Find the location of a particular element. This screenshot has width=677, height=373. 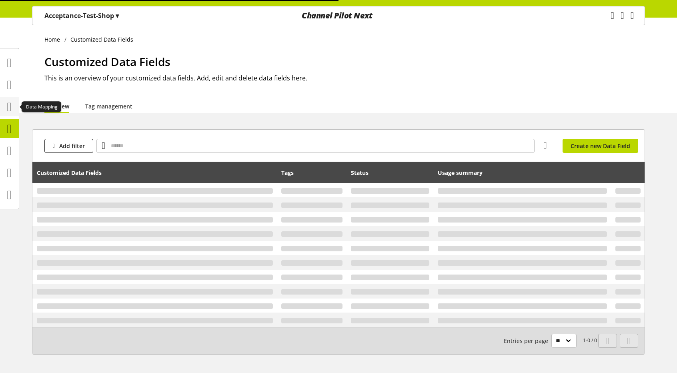

span: Create new Data Field is located at coordinates (600, 146).